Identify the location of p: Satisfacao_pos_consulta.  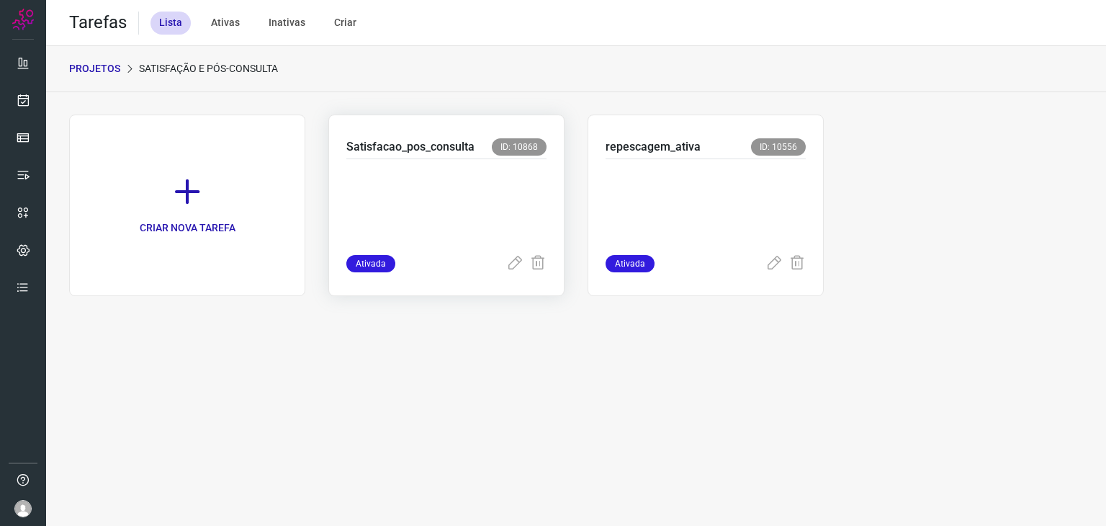
(410, 147).